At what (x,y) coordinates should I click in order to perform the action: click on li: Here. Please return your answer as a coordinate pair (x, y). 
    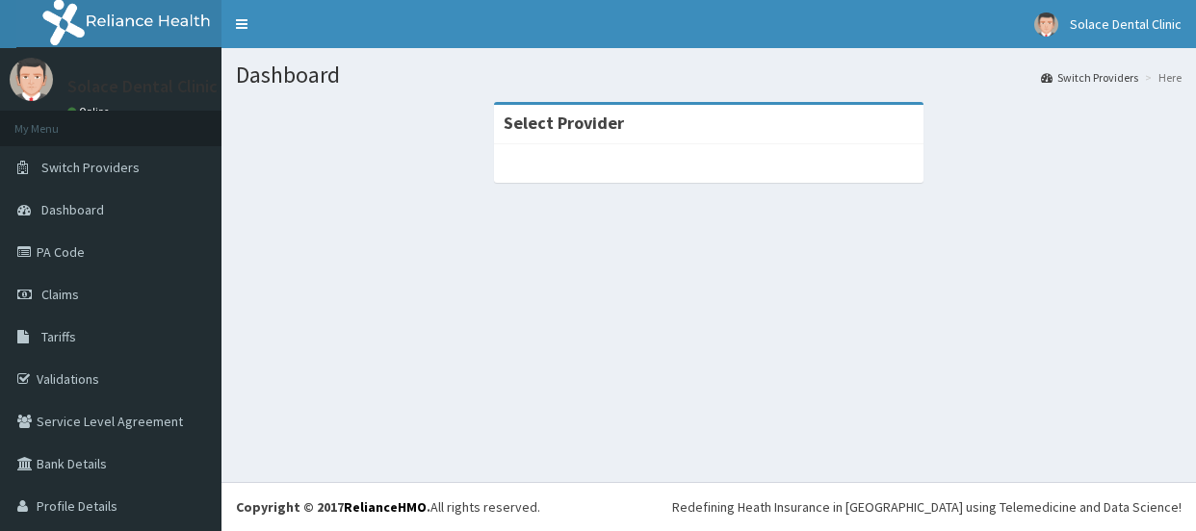
    Looking at the image, I should click on (1160, 77).